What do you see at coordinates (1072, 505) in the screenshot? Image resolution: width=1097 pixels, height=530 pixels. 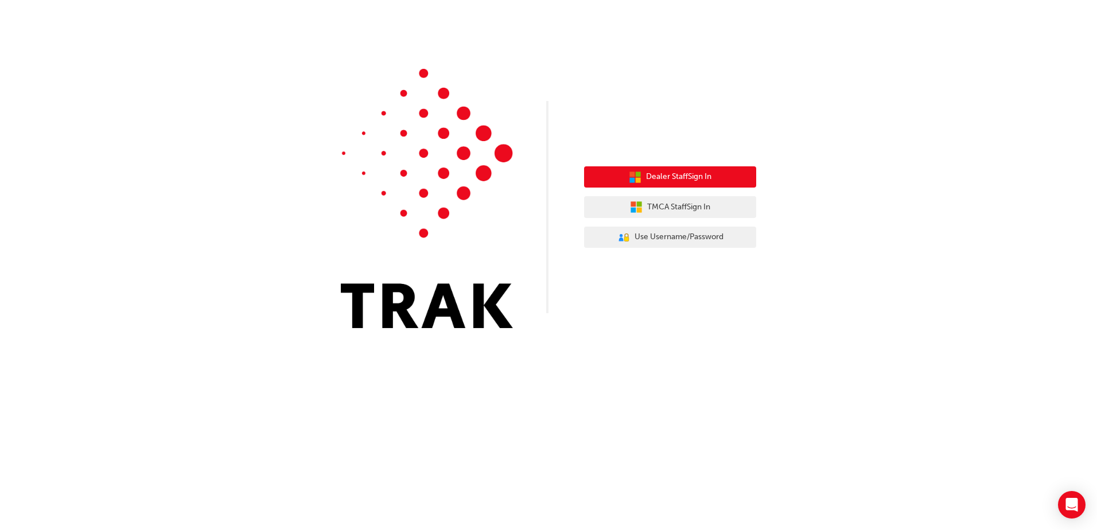 I see `div: Open Intercom Messenger` at bounding box center [1072, 505].